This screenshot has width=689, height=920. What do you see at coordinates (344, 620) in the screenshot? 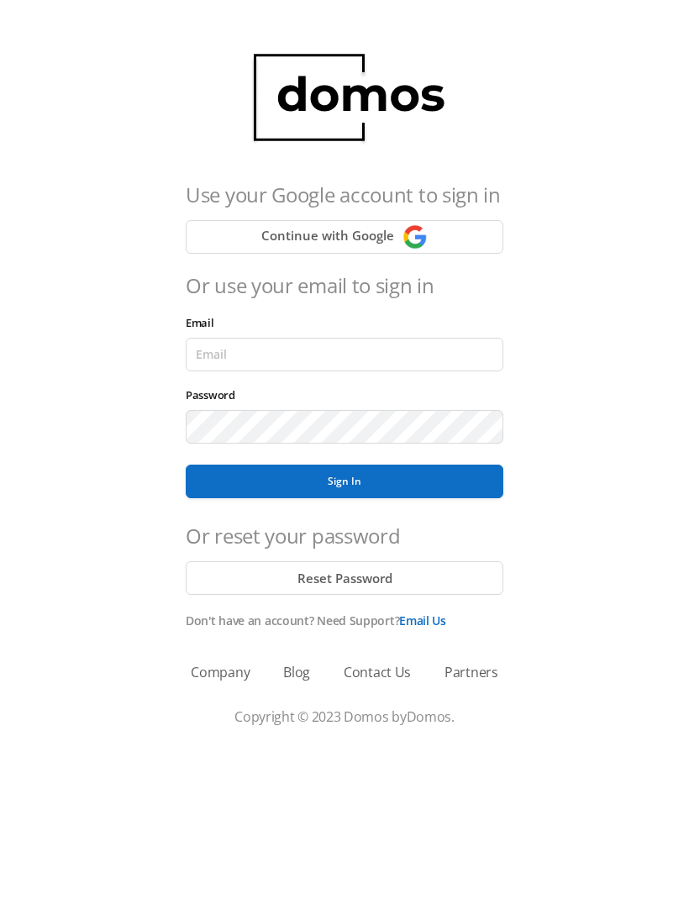
I see `p: Don't have an account? Need Support?` at bounding box center [344, 620].